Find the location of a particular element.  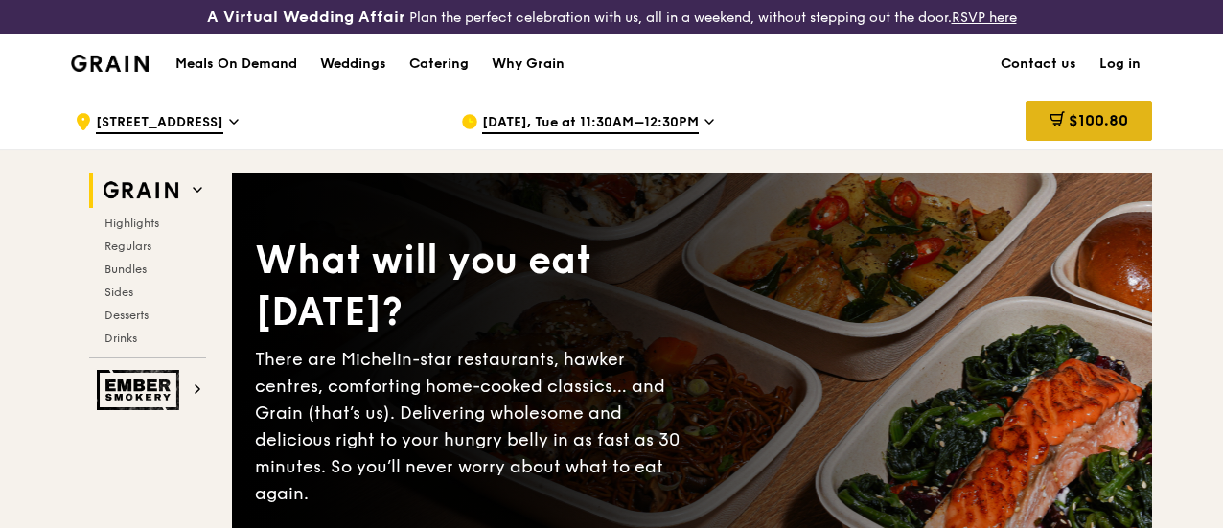

div: Plan the perfect celebration with us, all in a weekend, without stepping out the door. is located at coordinates (611, 17).